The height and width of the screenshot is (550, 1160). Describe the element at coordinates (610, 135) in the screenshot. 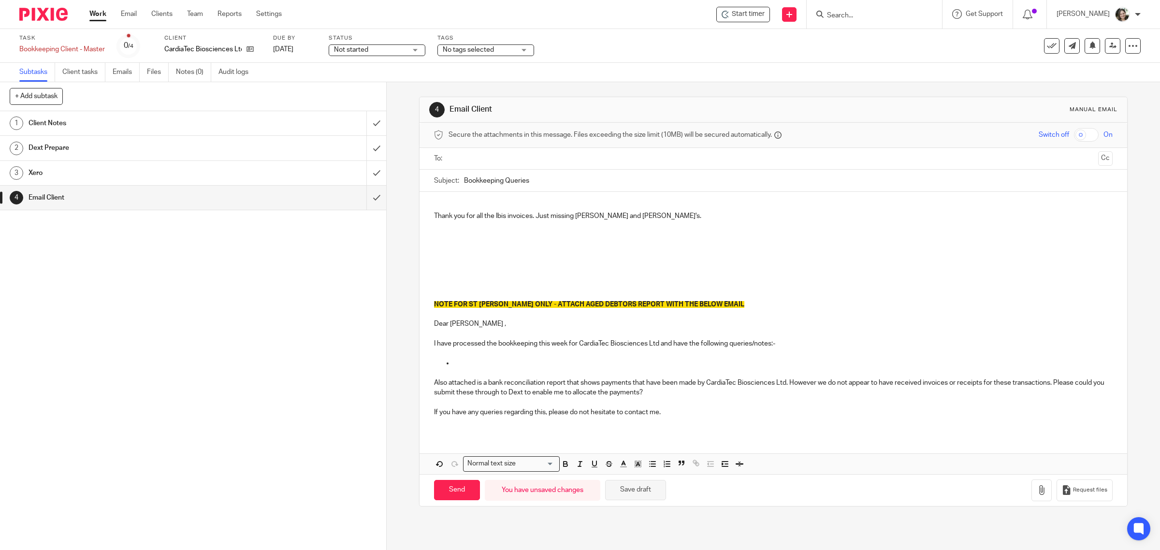

I see `span: Secure the attachments in this message. Files exceeding the size limit (10MB) will be secured aut...` at that location.